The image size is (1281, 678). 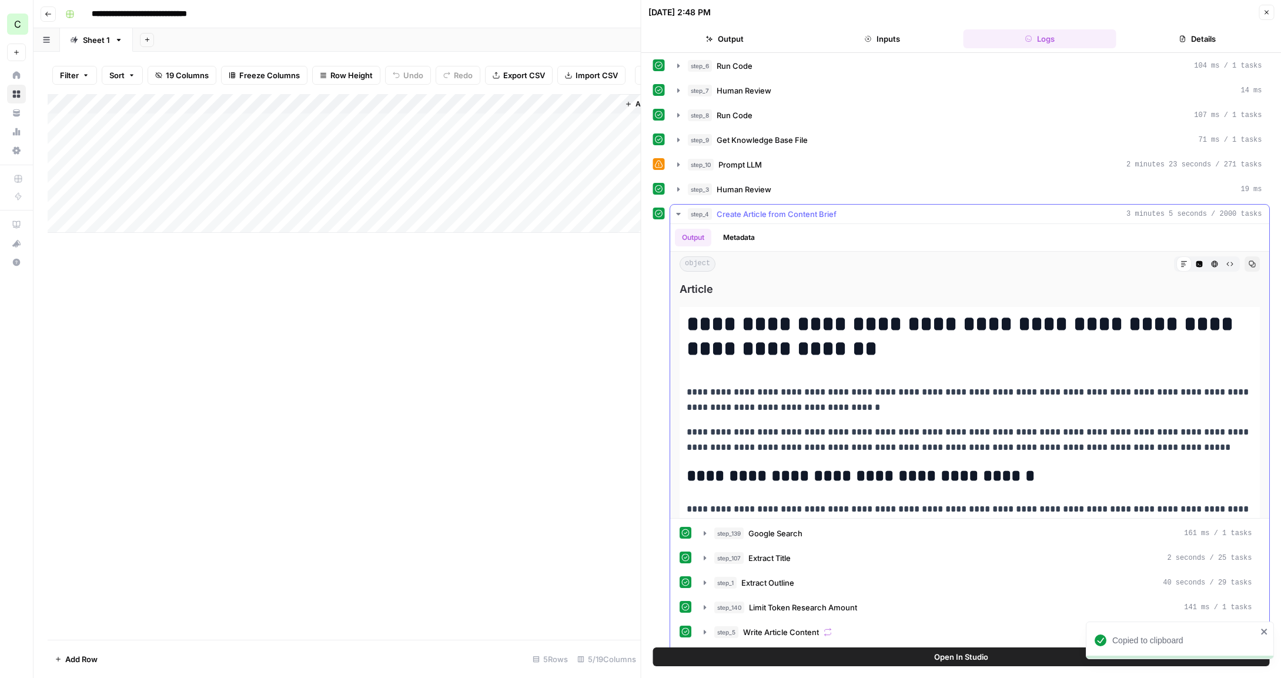 What do you see at coordinates (701, 165) in the screenshot?
I see `span: step_10` at bounding box center [701, 165].